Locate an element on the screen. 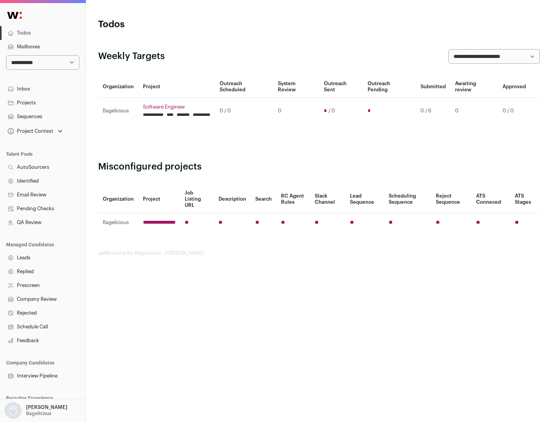 The width and height of the screenshot is (552, 422). th: Outreach Sent is located at coordinates (341, 87).